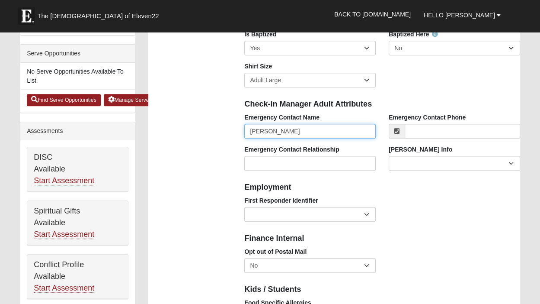 This screenshot has height=304, width=540. Describe the element at coordinates (276, 251) in the screenshot. I see `label: Opt out of Postal Mail` at that location.